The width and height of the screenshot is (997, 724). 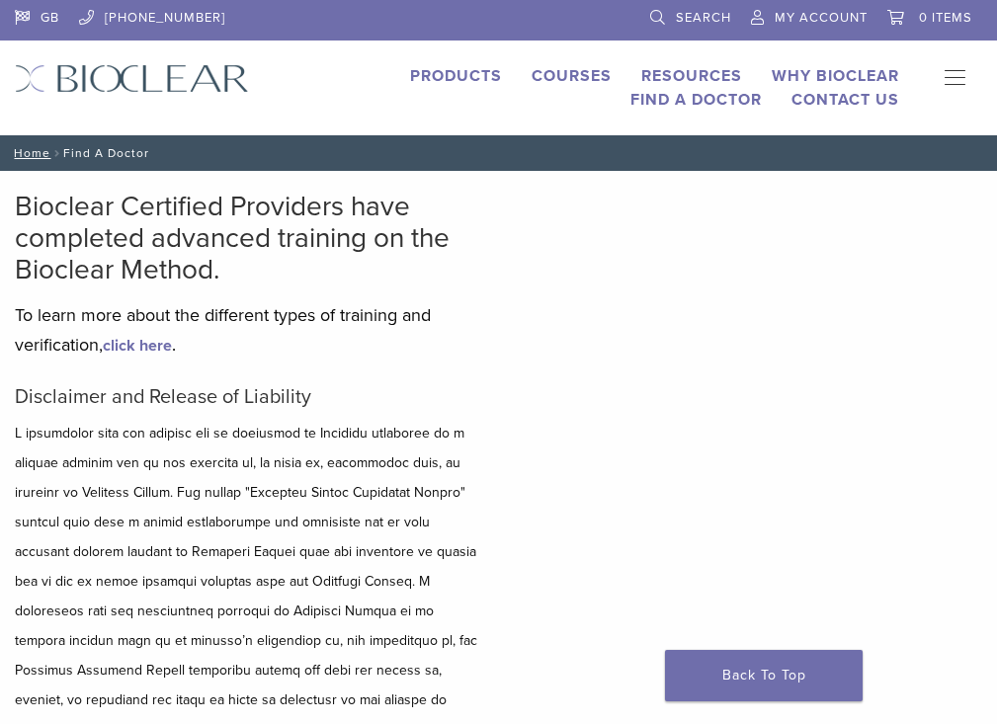 What do you see at coordinates (696, 100) in the screenshot?
I see `a: Find A Doctor` at bounding box center [696, 100].